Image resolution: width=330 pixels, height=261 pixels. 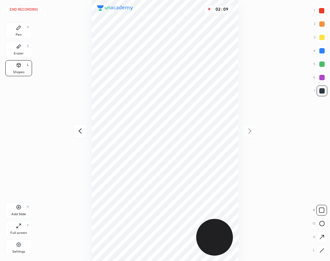 What do you see at coordinates (321, 77) in the screenshot?
I see `div: 6` at bounding box center [321, 77].